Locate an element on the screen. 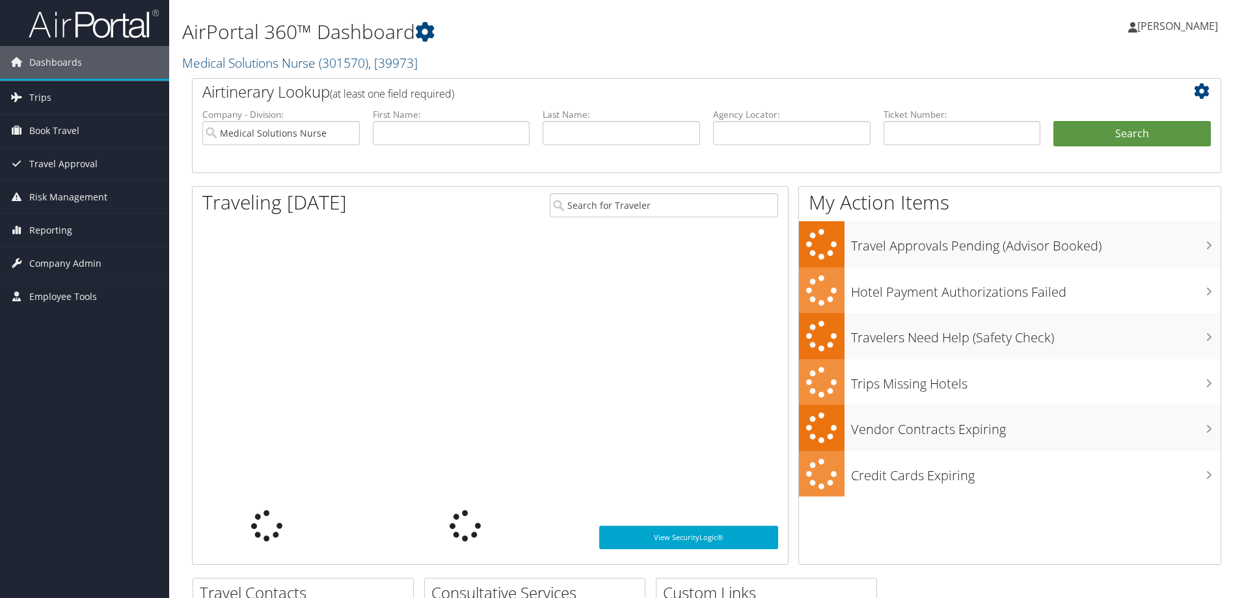  a: Travelers Need Help (Safety Check) is located at coordinates (1010, 336).